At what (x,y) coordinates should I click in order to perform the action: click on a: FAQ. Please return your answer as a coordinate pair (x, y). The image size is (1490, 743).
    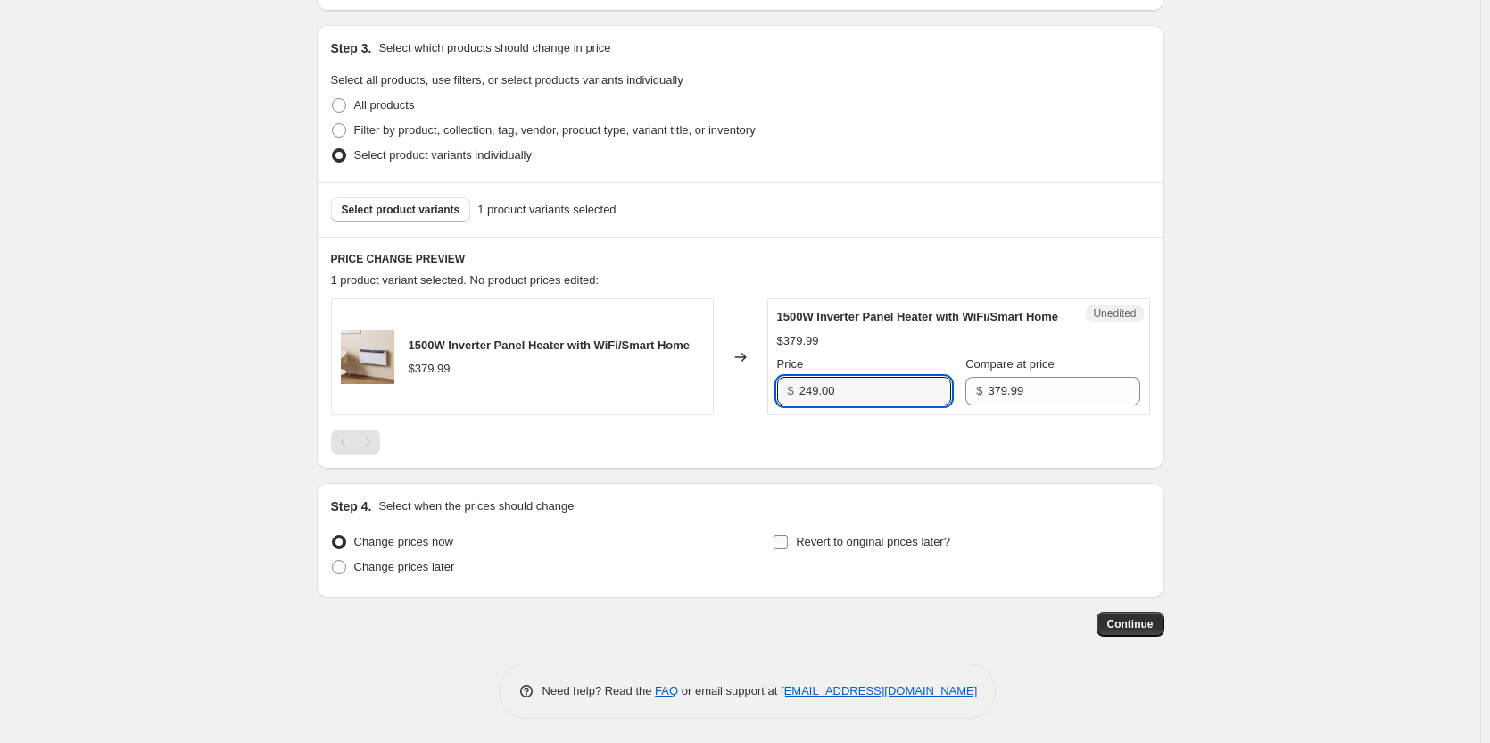
    Looking at the image, I should click on (667, 690).